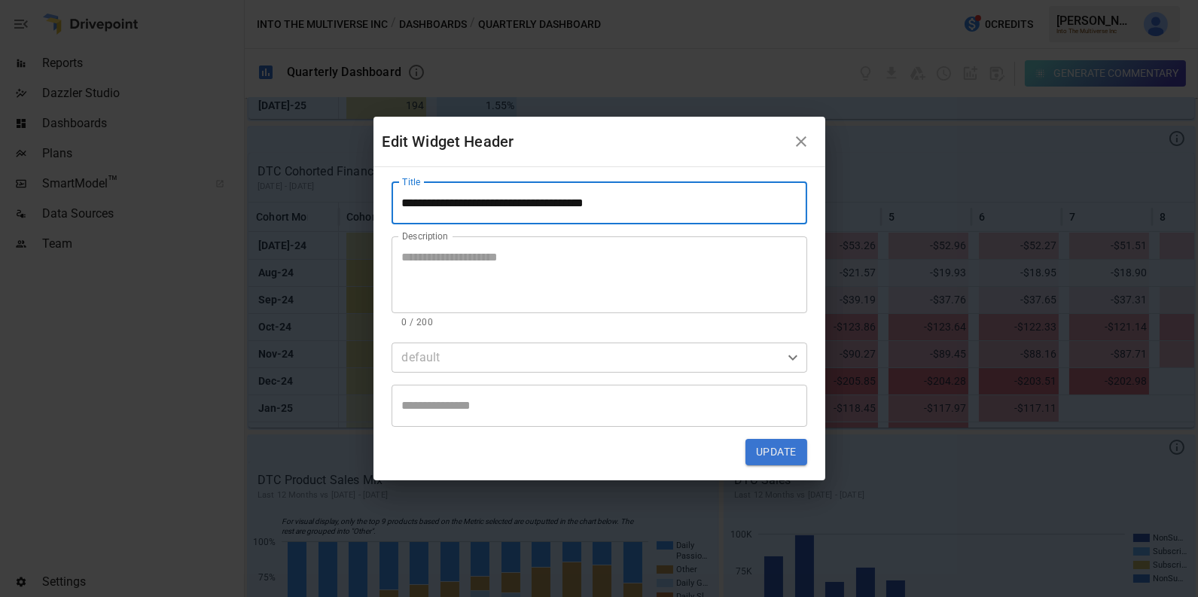 This screenshot has width=1198, height=597. I want to click on div: Edit Widget Header, so click(584, 142).